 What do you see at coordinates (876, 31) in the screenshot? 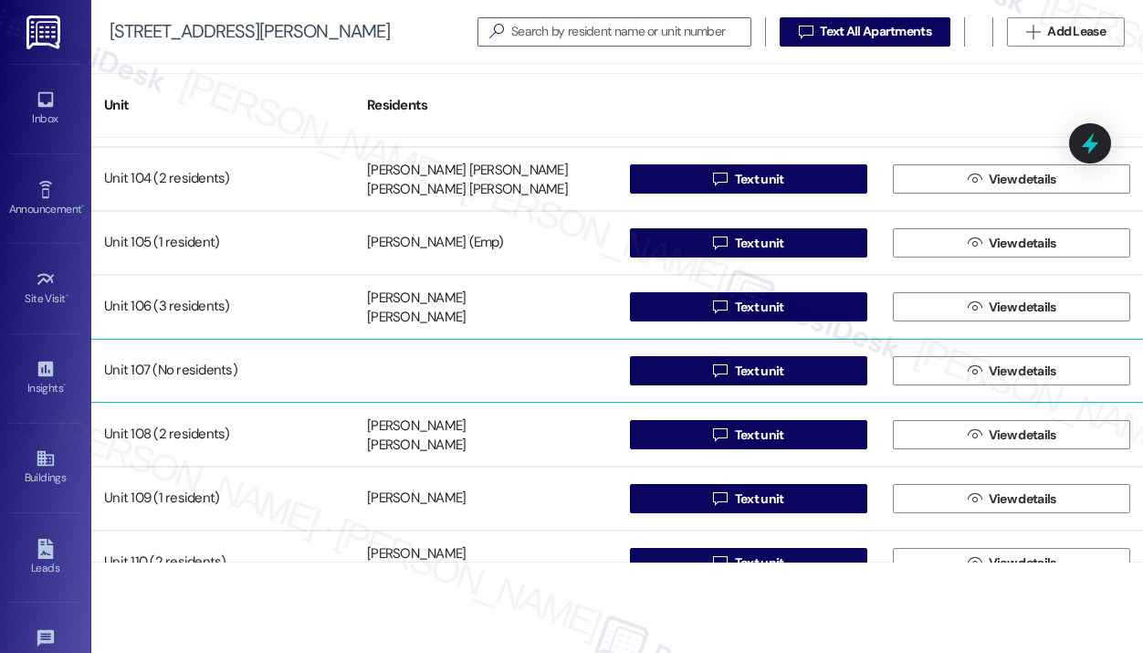
I see `span: Text All Apartments` at bounding box center [876, 31].